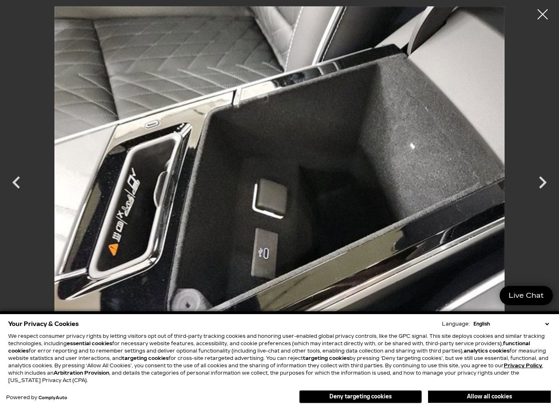  Describe the element at coordinates (361, 397) in the screenshot. I see `button: Deny targeting cookies` at that location.